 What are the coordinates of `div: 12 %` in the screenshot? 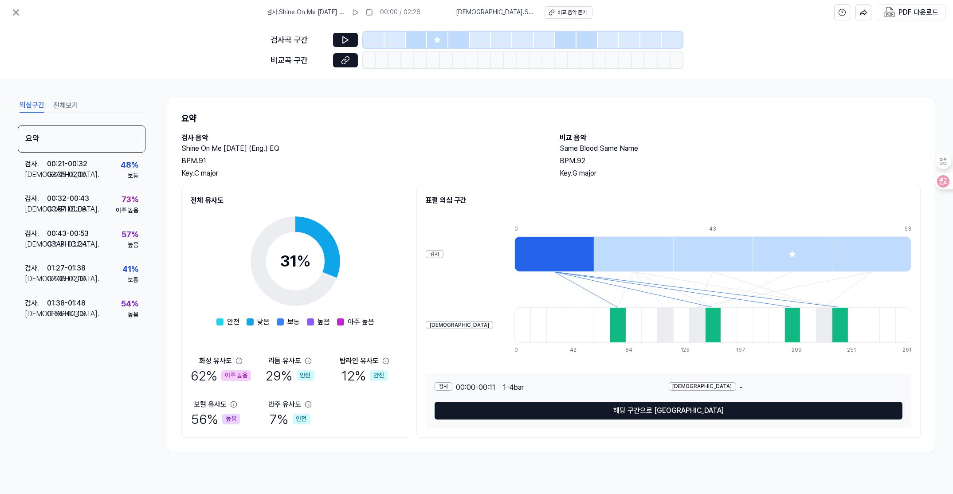 It's located at (365, 376).